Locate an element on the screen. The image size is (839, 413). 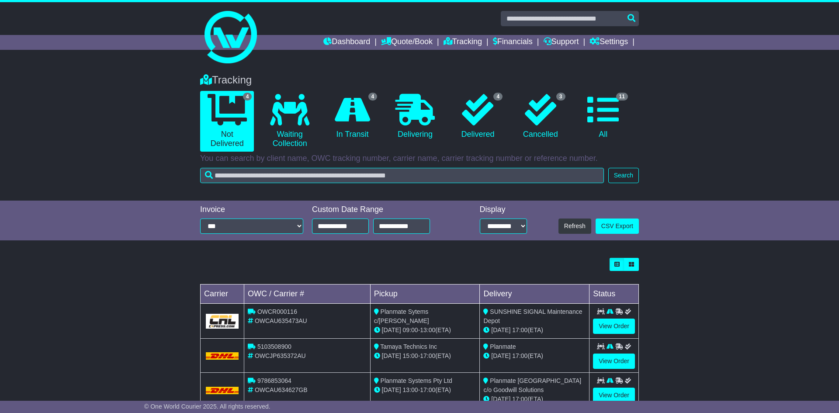
span: SUNSHINE SIGNAL Maintenance Depot is located at coordinates (533, 316).